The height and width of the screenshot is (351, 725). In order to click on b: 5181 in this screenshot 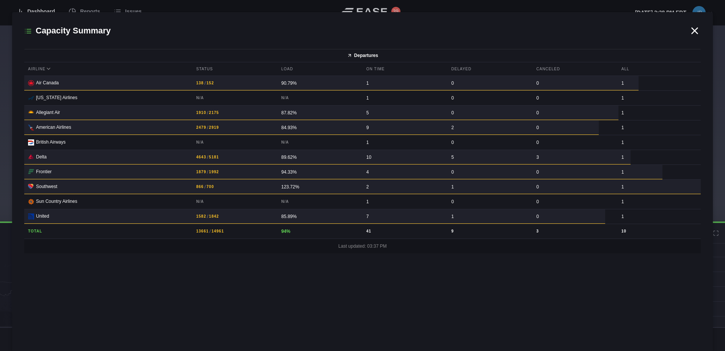, I will do `click(214, 157)`.